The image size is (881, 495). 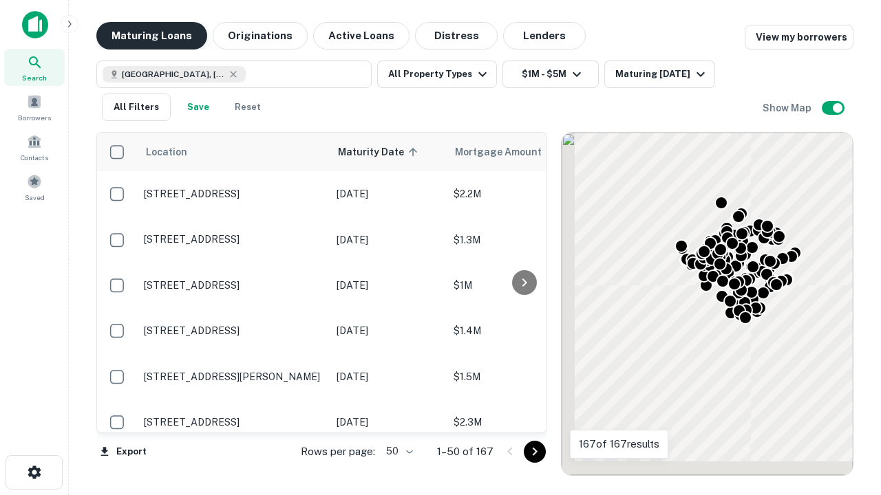 What do you see at coordinates (380, 152) in the screenshot?
I see `span: Maturity Date` at bounding box center [380, 152].